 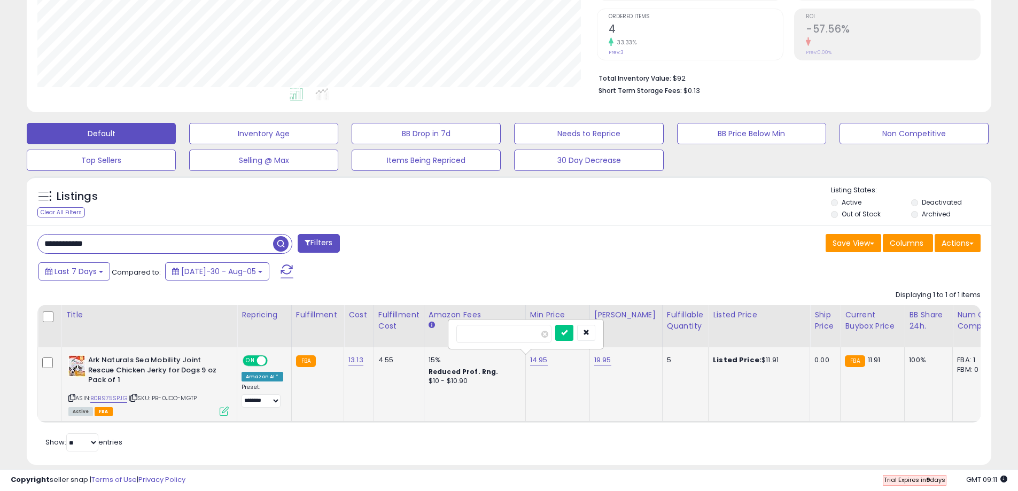 I want to click on button: Last 7 Days, so click(x=74, y=272).